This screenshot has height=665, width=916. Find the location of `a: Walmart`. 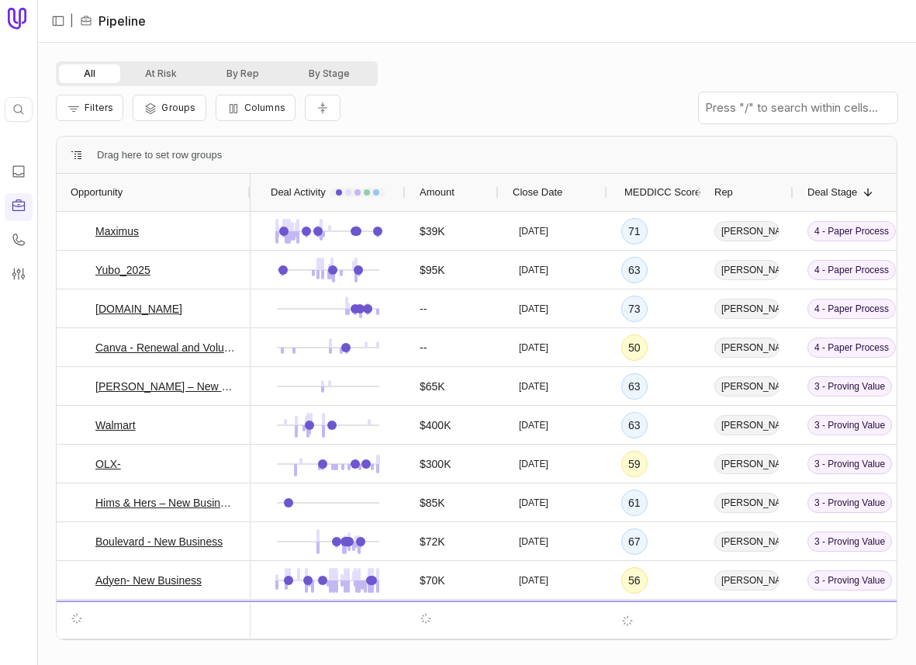

a: Walmart is located at coordinates (116, 425).